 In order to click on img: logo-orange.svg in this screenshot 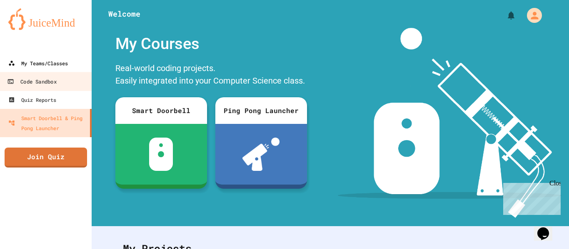, I will do `click(46, 19)`.